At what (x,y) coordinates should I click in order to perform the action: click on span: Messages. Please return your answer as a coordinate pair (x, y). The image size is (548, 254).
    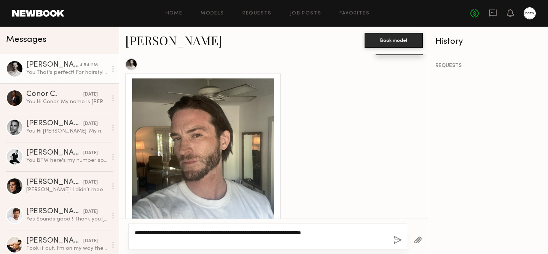
    Looking at the image, I should click on (26, 40).